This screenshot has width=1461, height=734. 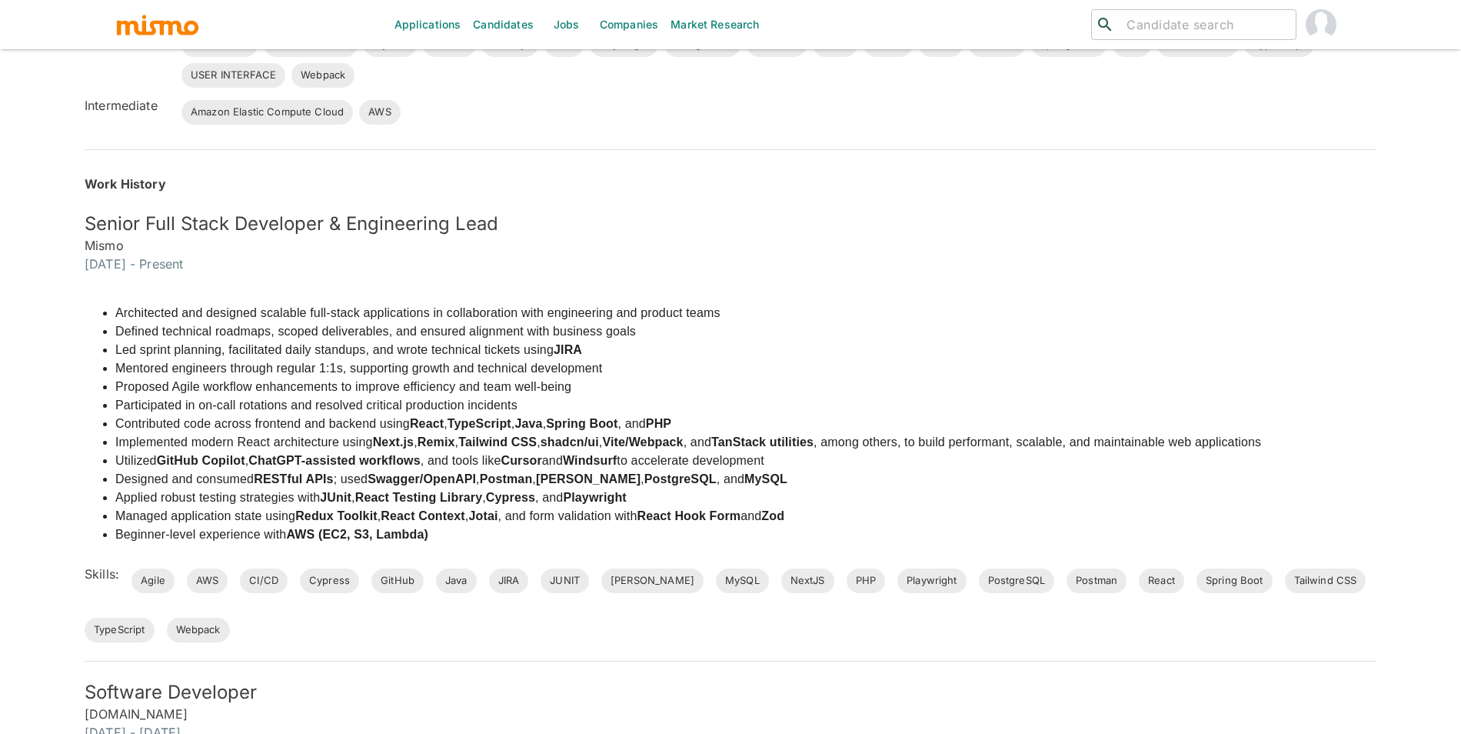 I want to click on li: Architected and designed scalable full-stack applications in collaboration with engineering and p..., so click(x=688, y=313).